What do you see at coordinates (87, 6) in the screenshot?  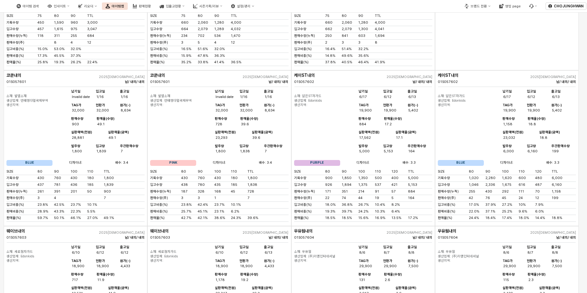 I see `button: 리오더` at bounding box center [87, 6].